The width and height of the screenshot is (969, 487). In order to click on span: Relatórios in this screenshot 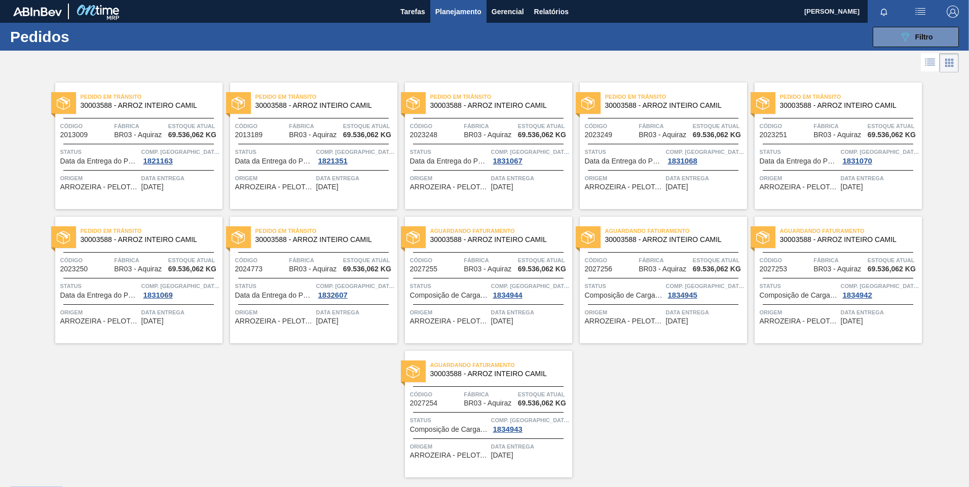, I will do `click(551, 12)`.